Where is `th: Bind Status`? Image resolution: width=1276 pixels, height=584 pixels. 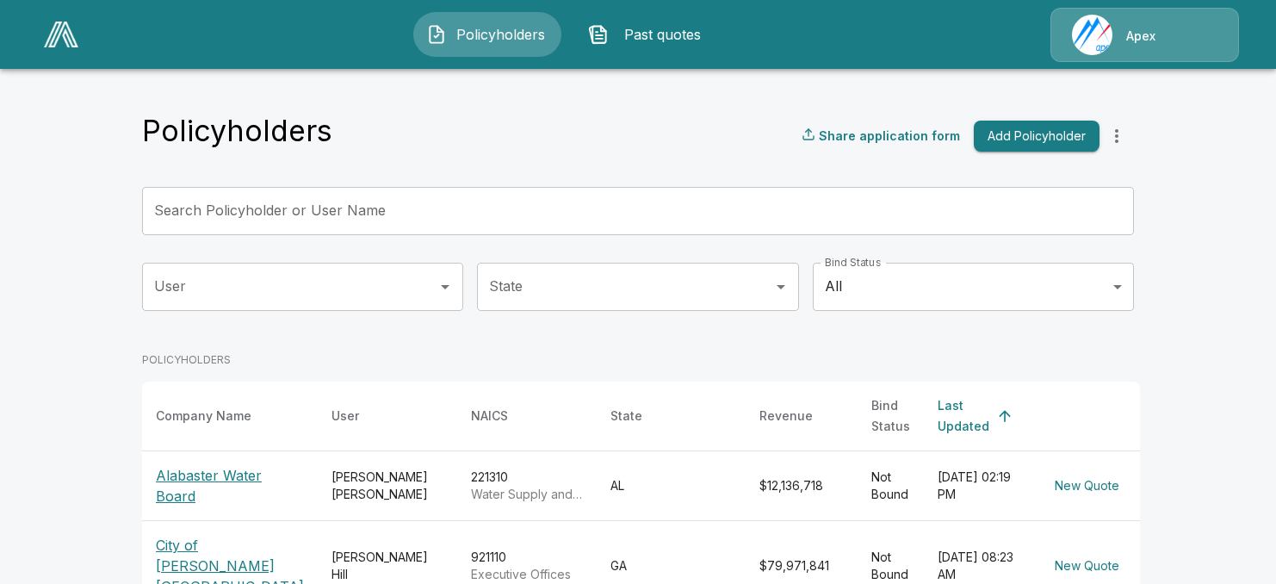 th: Bind Status is located at coordinates (890, 416).